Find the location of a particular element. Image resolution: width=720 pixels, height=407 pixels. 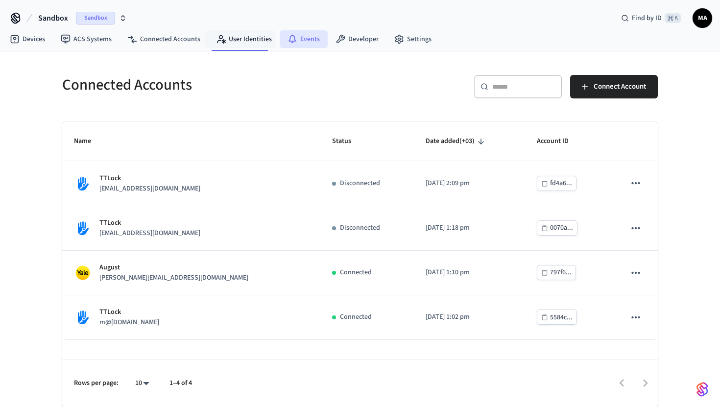

a: Settings is located at coordinates (413, 39).